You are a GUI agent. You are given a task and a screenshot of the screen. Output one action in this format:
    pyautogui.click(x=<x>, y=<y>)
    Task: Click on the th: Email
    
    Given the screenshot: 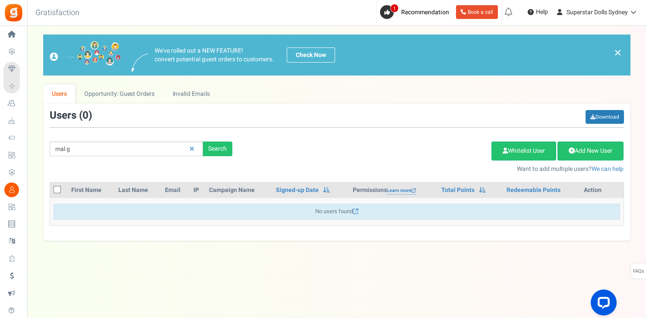 What is the action you would take?
    pyautogui.click(x=176, y=190)
    